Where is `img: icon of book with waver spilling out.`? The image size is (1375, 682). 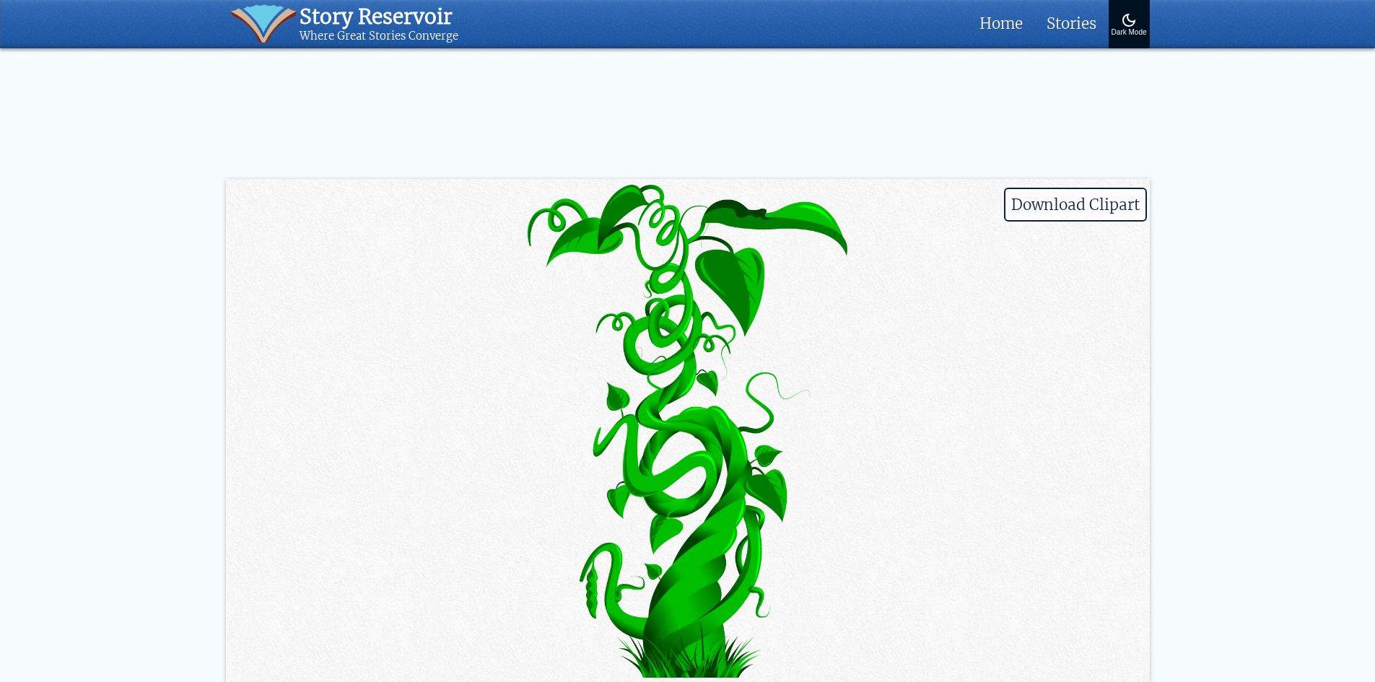 img: icon of book with waver spilling out. is located at coordinates (264, 24).